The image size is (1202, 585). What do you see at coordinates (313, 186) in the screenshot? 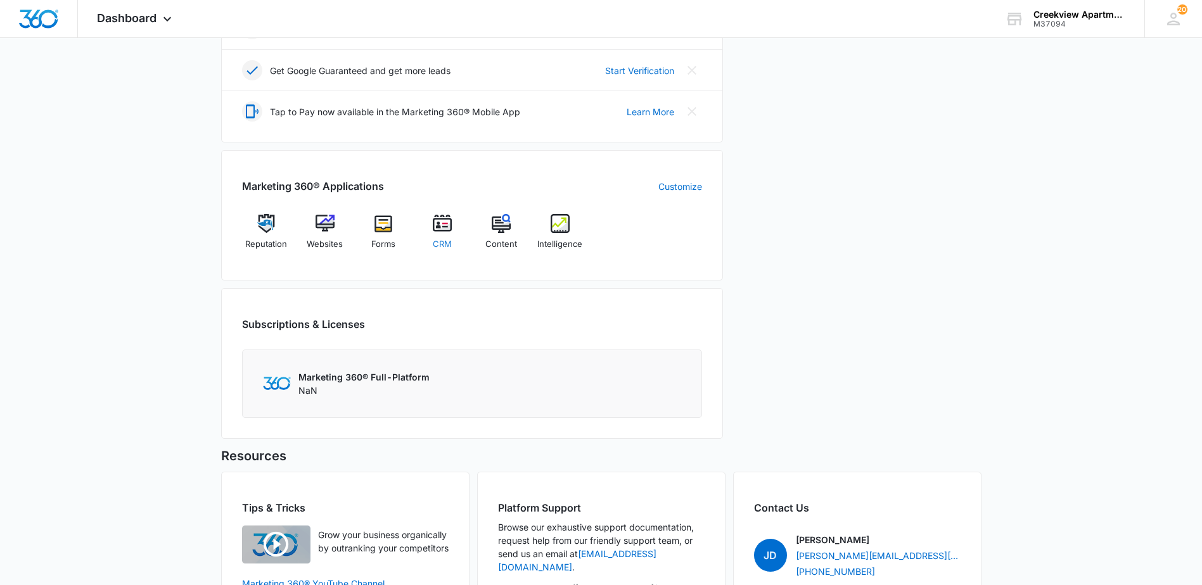
I see `h2: Marketing 360® Applications` at bounding box center [313, 186].